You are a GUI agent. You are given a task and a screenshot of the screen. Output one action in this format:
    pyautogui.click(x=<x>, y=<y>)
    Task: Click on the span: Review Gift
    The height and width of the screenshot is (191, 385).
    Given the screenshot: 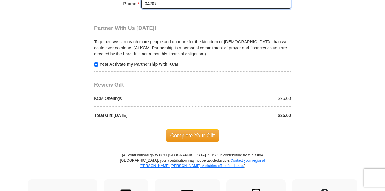 What is the action you would take?
    pyautogui.click(x=109, y=85)
    